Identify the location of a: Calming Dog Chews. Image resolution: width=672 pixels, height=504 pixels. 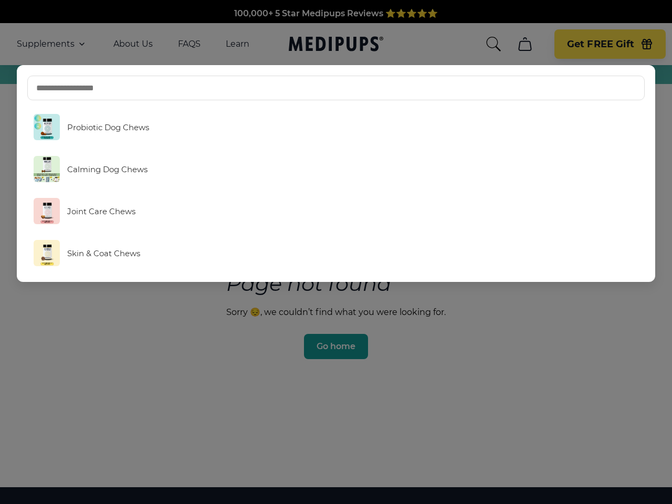
(336, 169).